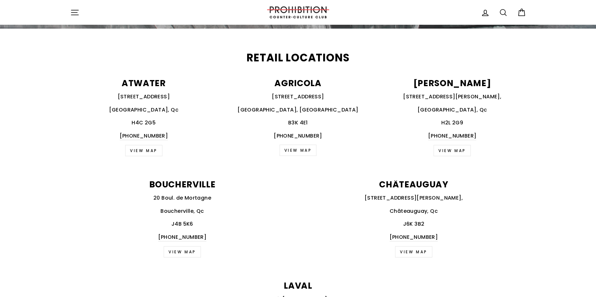 Image resolution: width=596 pixels, height=297 pixels. Describe the element at coordinates (298, 12) in the screenshot. I see `img: PROHIBITION COUNTER-CULTURE CLUB` at that location.